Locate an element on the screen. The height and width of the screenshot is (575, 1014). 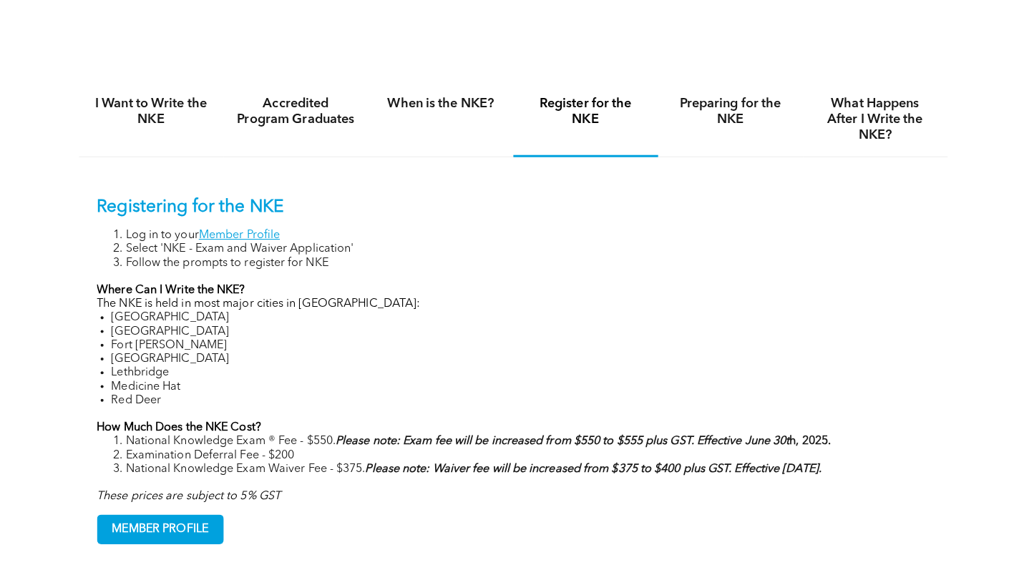
li: National Knowledge Exam Waiver Fee - $375. is located at coordinates (522, 470).